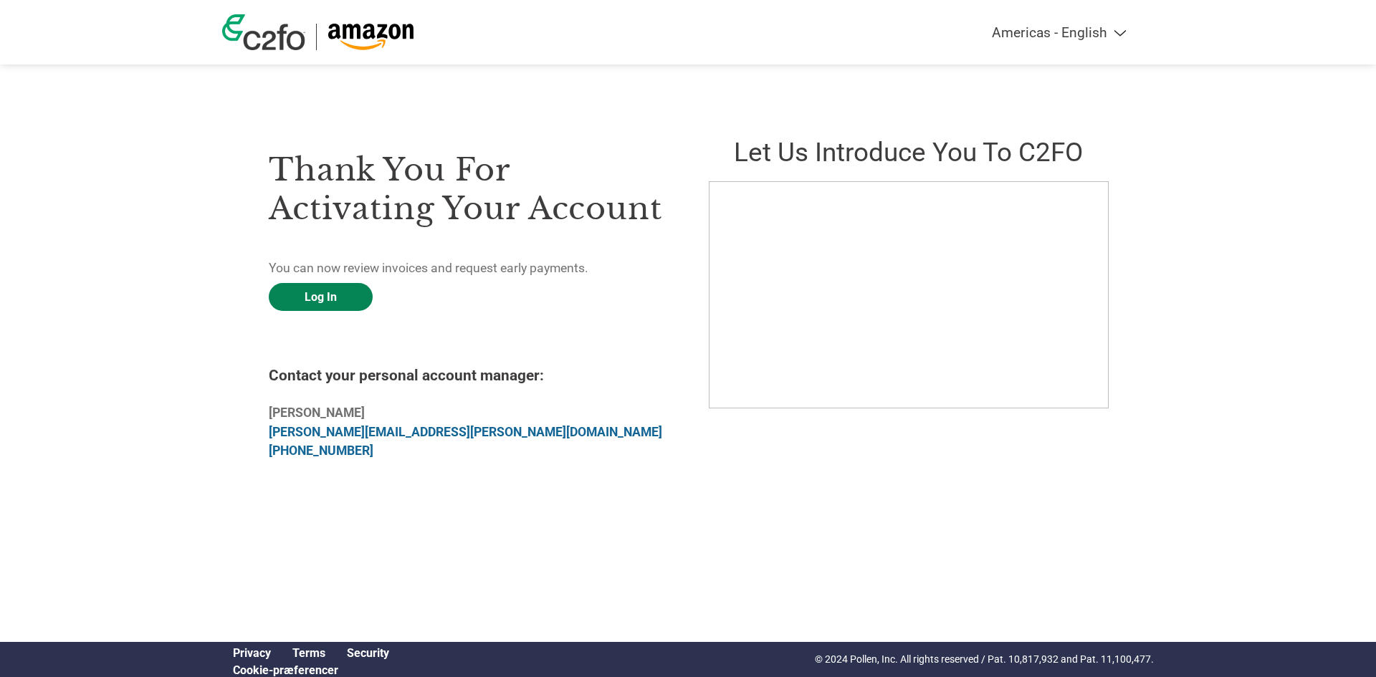 The height and width of the screenshot is (677, 1376). What do you see at coordinates (468, 268) in the screenshot?
I see `p: You can now review invoices and request early payments.` at bounding box center [468, 268].